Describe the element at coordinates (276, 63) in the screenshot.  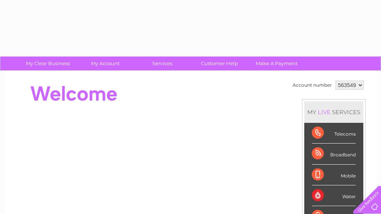
I see `a: Make A Payment` at that location.